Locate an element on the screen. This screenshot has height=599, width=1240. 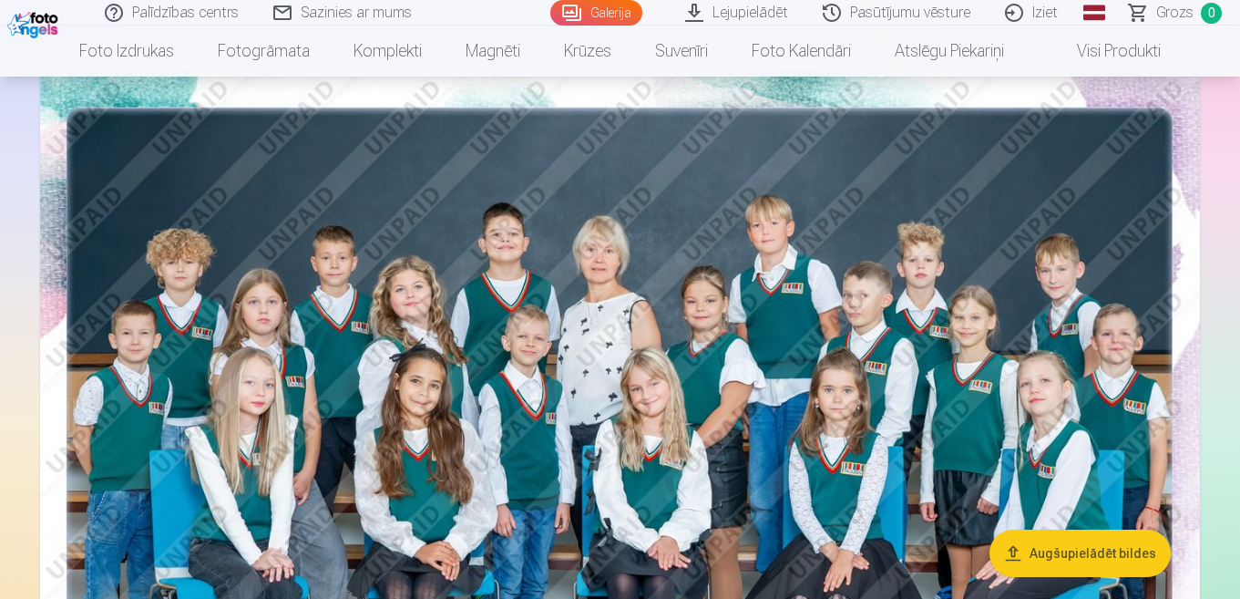
a: Komplekti is located at coordinates (387, 51).